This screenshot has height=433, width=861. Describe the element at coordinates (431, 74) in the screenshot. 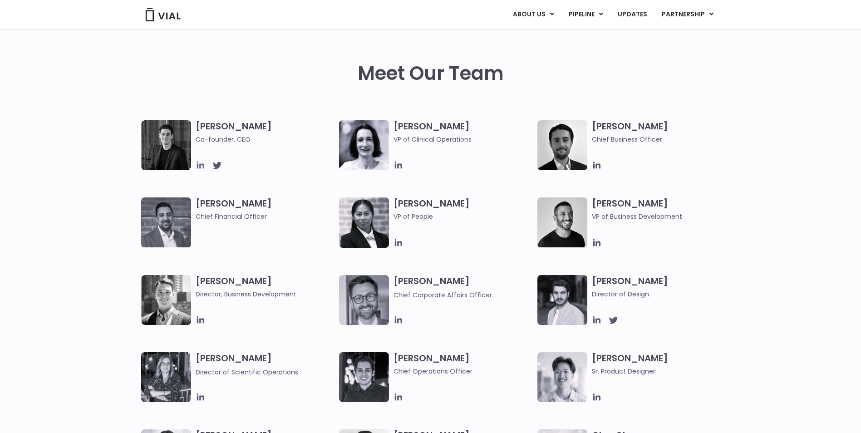

I see `h2: Meet Our Team` at that location.